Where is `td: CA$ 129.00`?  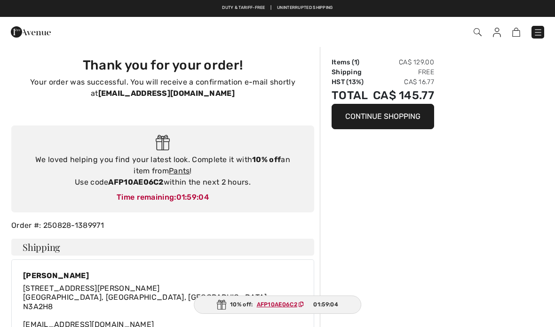
td: CA$ 129.00 is located at coordinates (402, 62).